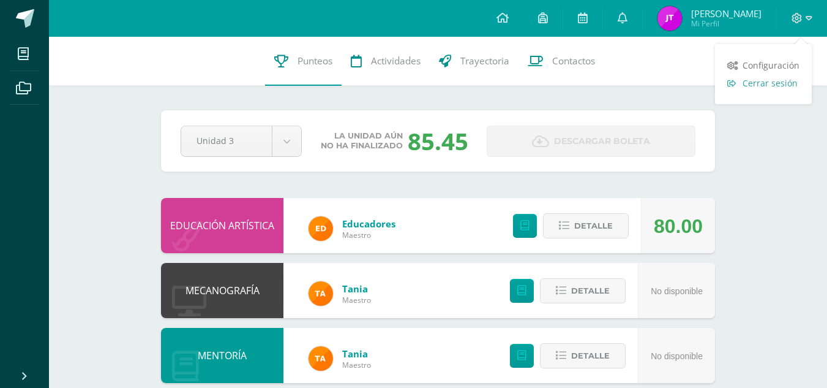 The height and width of the screenshot is (388, 827). Describe the element at coordinates (764, 83) in the screenshot. I see `a: Cerrar sesión` at that location.